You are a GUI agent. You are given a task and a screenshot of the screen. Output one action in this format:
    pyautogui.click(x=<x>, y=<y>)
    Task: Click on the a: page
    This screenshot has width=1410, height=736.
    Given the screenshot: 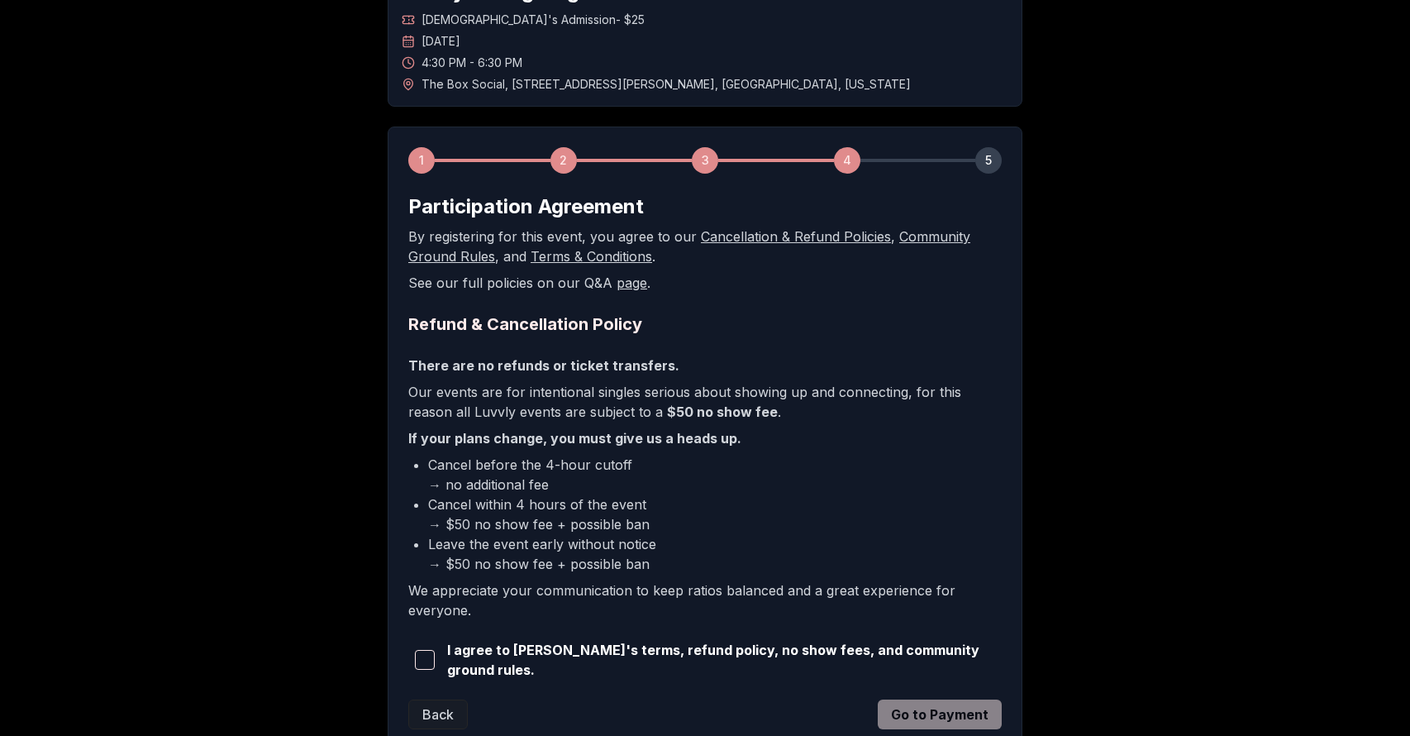 What is the action you would take?
    pyautogui.click(x=631, y=283)
    